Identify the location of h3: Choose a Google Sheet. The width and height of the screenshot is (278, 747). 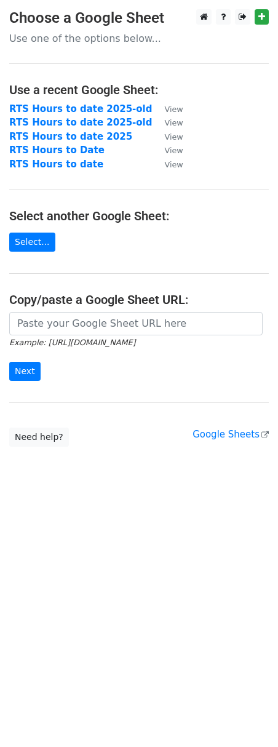
(139, 18).